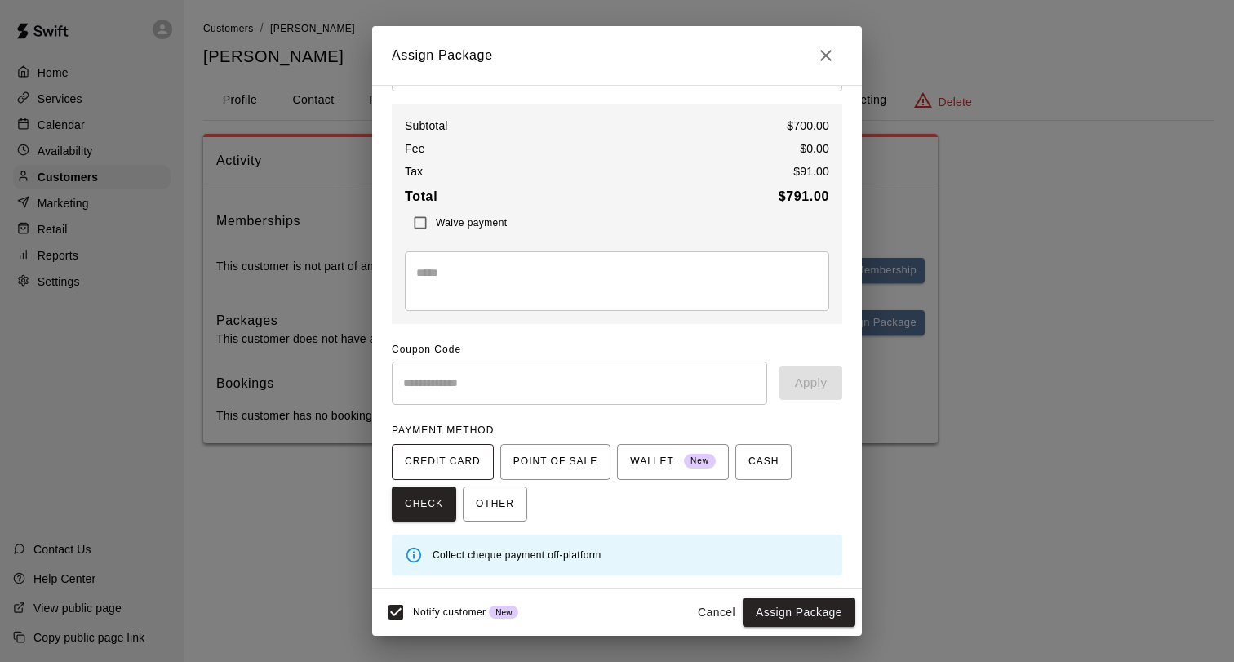 This screenshot has height=662, width=1234. Describe the element at coordinates (763, 462) in the screenshot. I see `span: CASH` at that location.